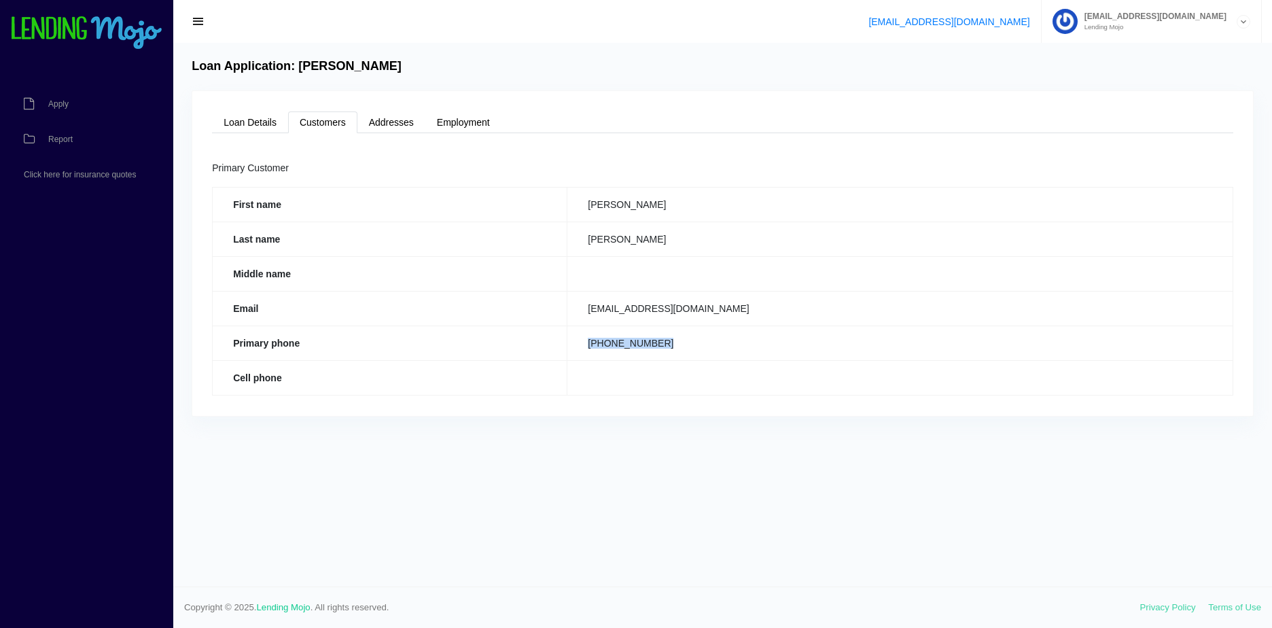 This screenshot has height=628, width=1272. Describe the element at coordinates (390, 343) in the screenshot. I see `th: Primary phone` at that location.